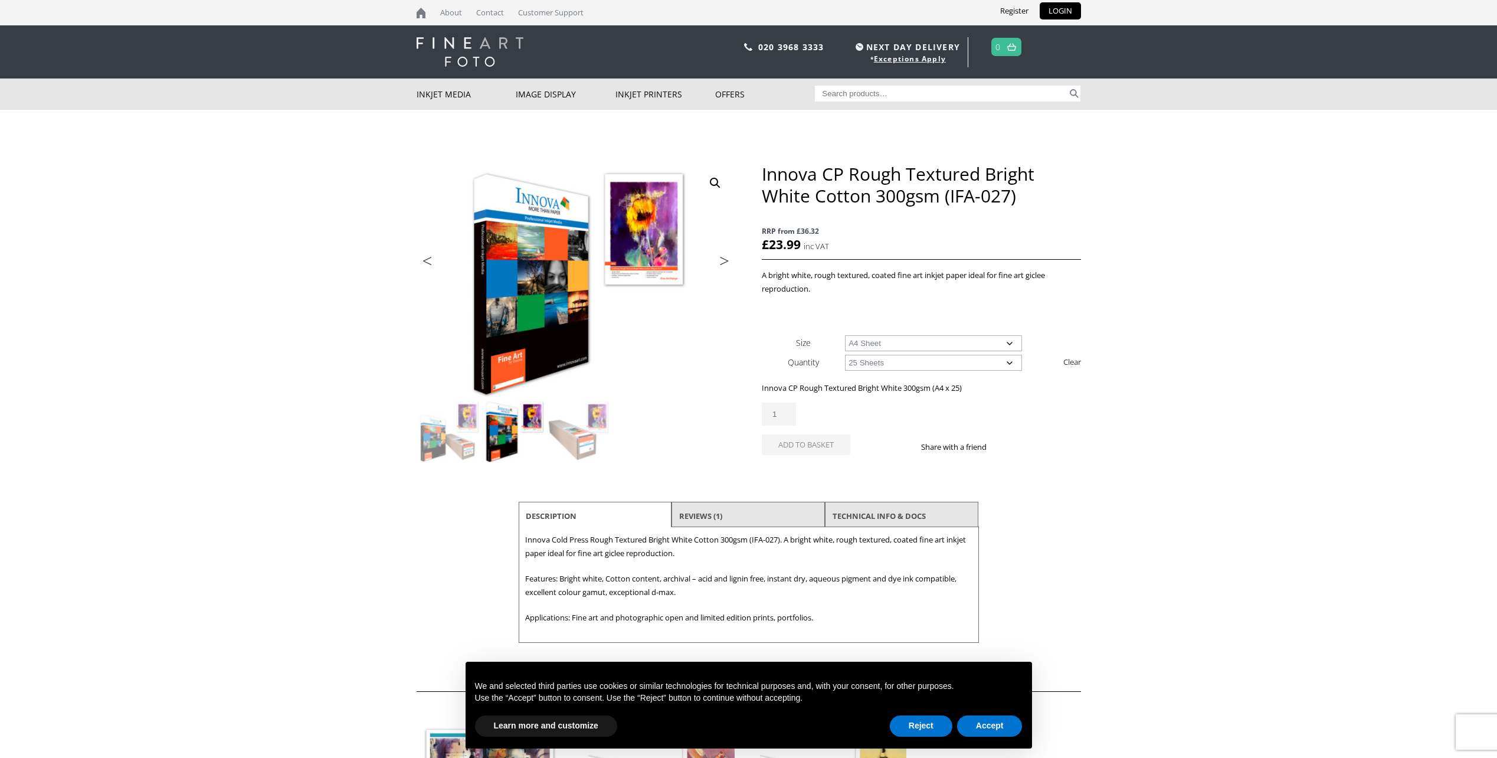 Image resolution: width=1497 pixels, height=758 pixels. Describe the element at coordinates (449, 431) in the screenshot. I see `img: Innova CP Rough Textured Bright White Cotton 300gsm (IFA-027)` at that location.